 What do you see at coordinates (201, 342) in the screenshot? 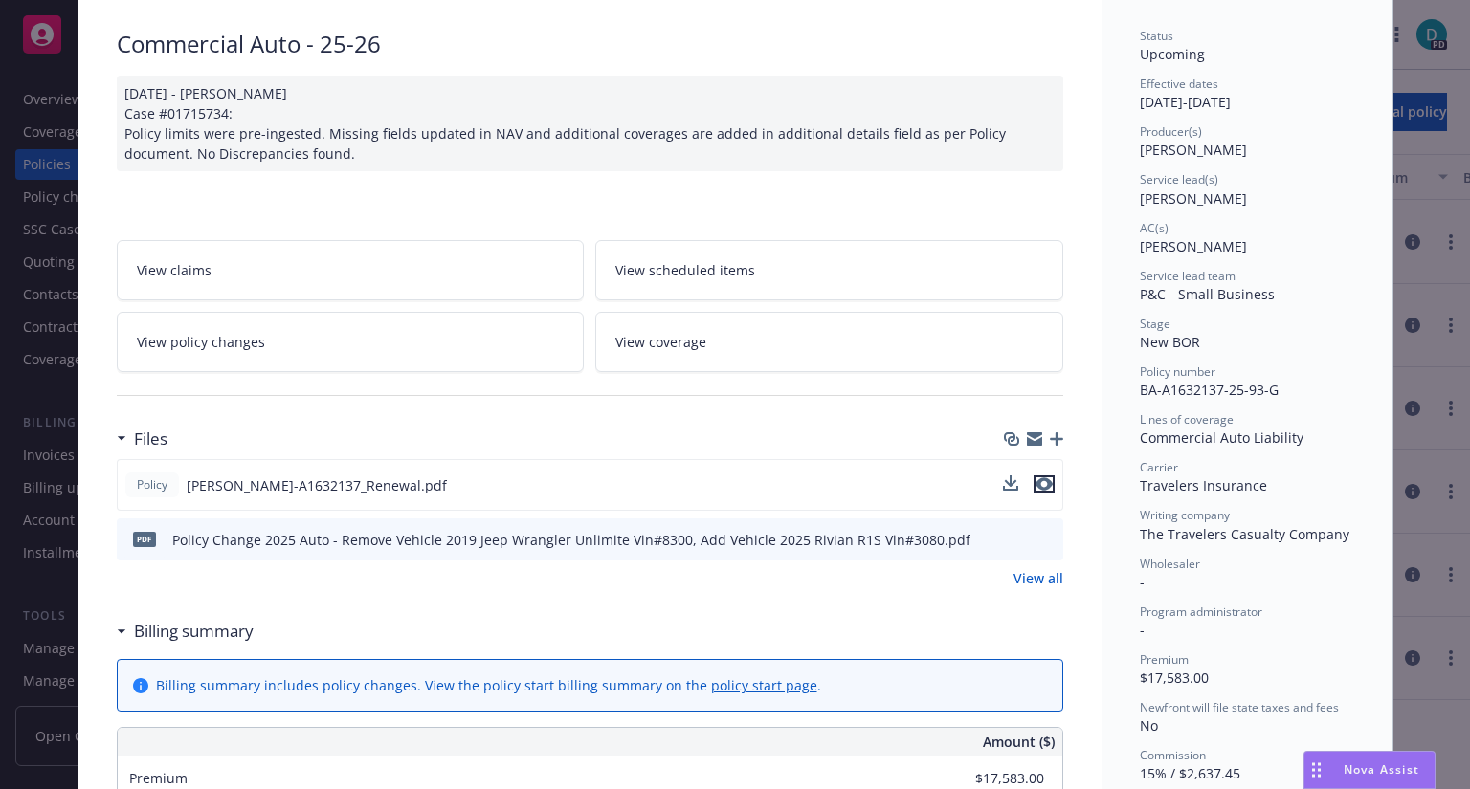
I see `span: View policy changes` at bounding box center [201, 342].